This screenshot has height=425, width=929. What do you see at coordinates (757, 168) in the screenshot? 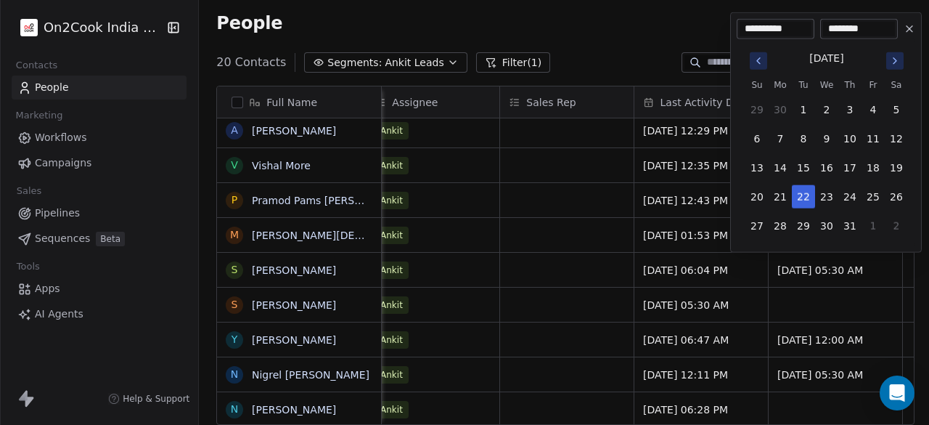
I see `button: 13` at bounding box center [757, 168].